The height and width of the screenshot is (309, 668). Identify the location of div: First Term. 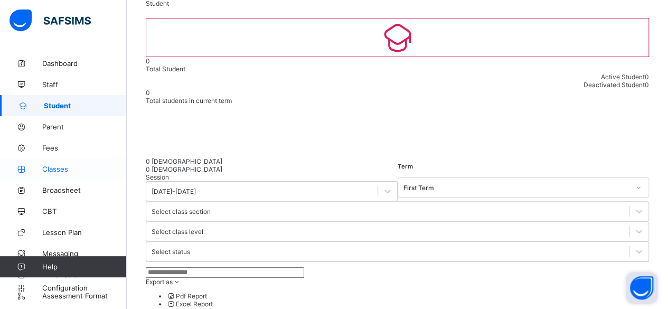
(516, 187).